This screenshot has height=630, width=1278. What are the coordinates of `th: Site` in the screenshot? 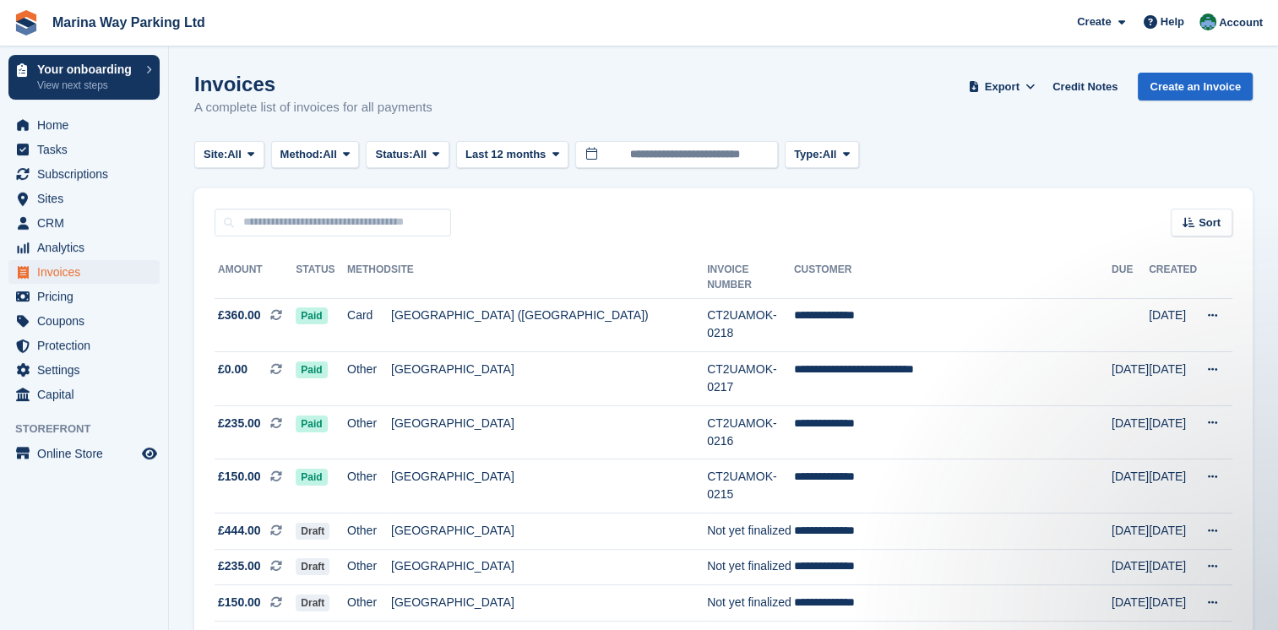 It's located at (549, 278).